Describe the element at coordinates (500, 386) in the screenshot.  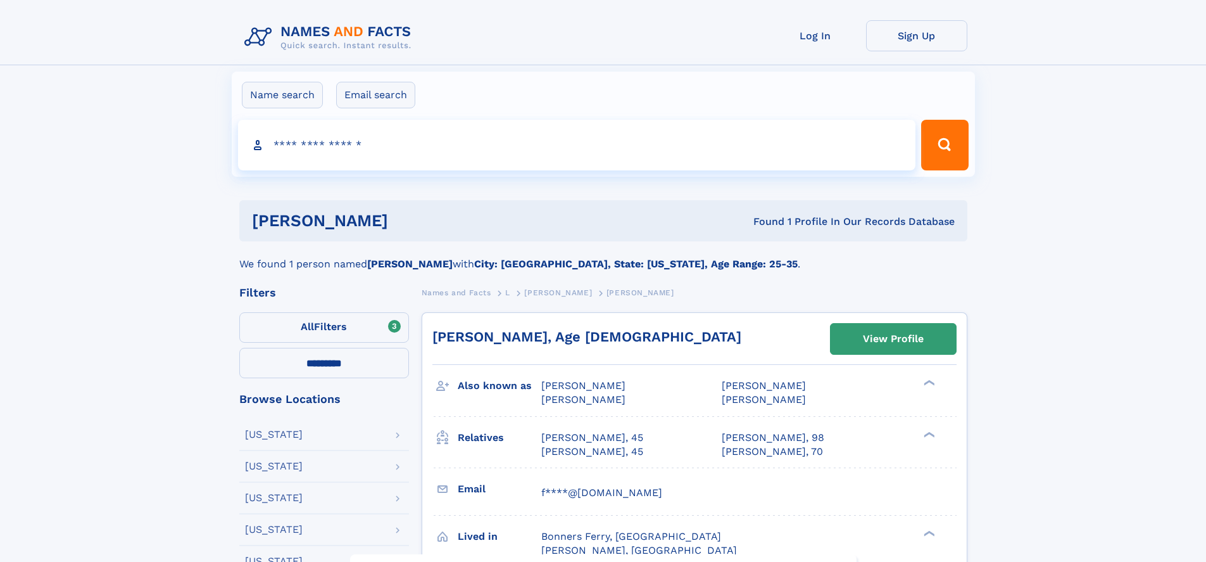
I see `h3: Also known as` at that location.